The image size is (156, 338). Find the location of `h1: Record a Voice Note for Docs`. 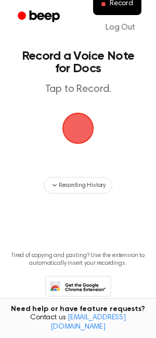

h1: Record a Voice Note for Docs is located at coordinates (78, 62).